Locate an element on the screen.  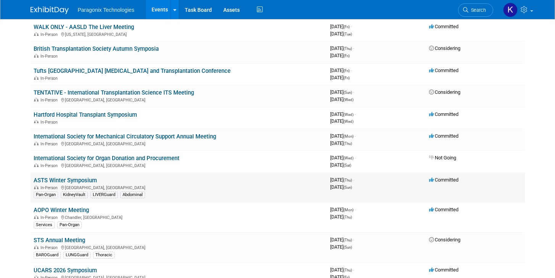
div: BAROGuard is located at coordinates (47, 255).